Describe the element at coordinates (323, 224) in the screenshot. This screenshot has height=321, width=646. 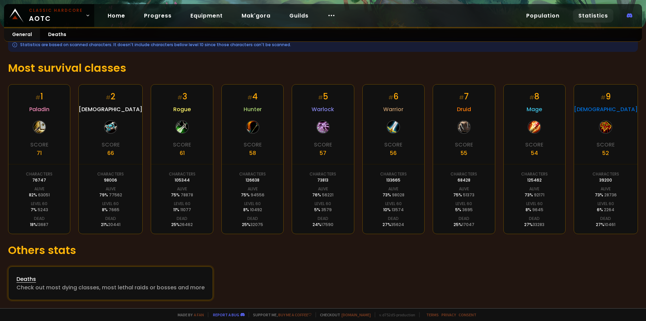
I see `div: 24 %` at that location.